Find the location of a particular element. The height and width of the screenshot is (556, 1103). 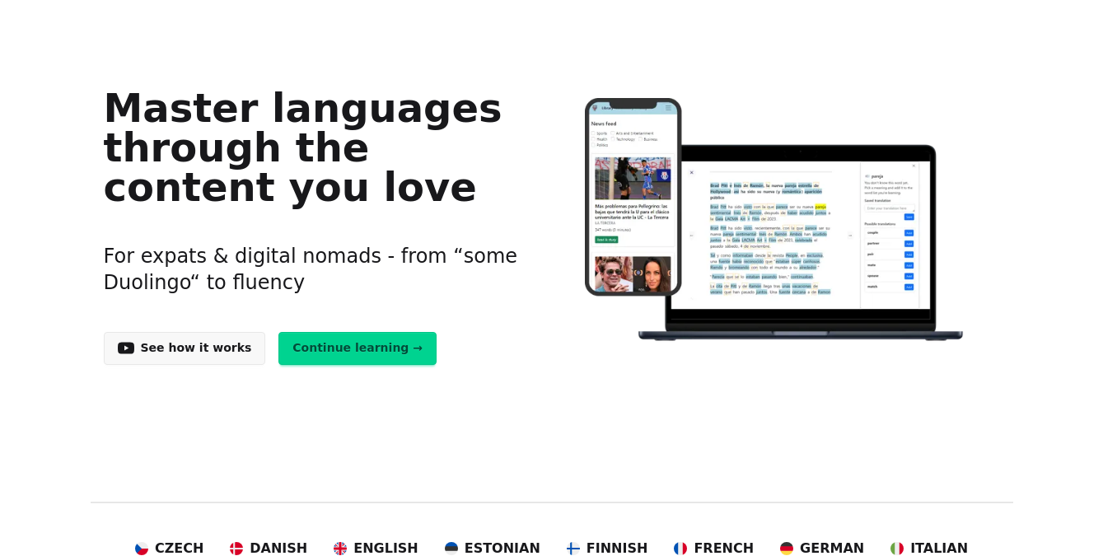

a: See how it works is located at coordinates (185, 348).